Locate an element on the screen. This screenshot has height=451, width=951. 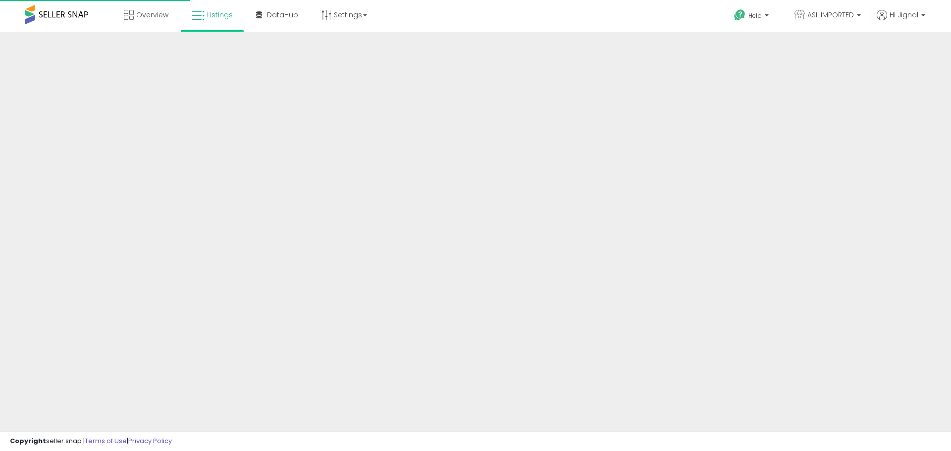
span: Help is located at coordinates (755, 15).